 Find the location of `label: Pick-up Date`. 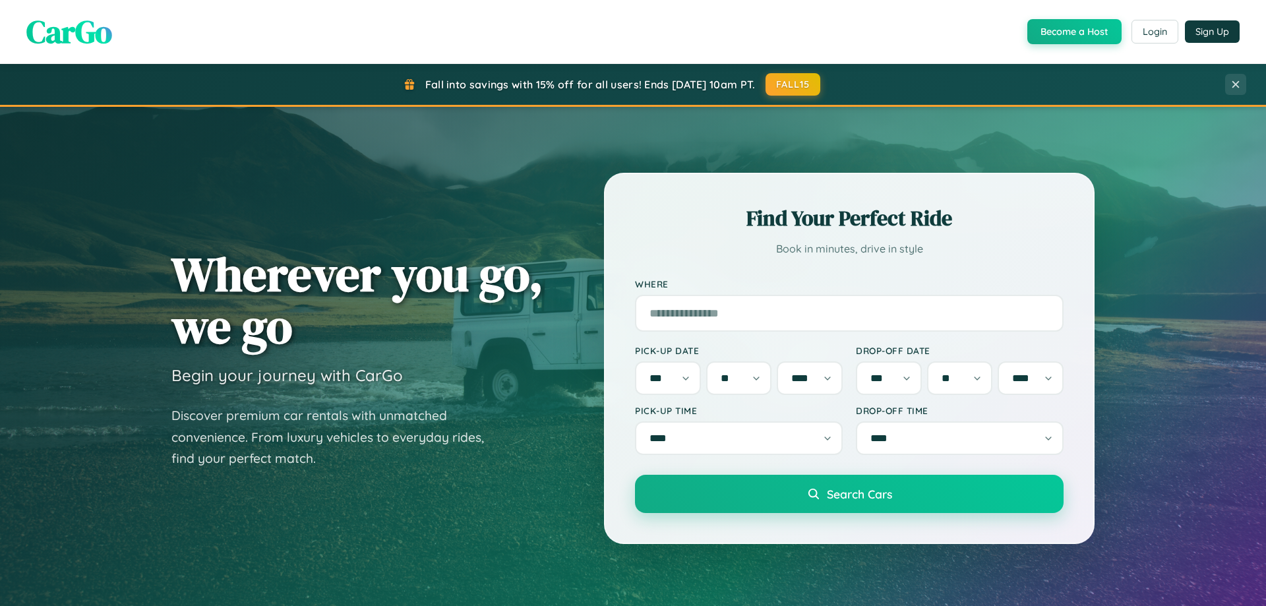

label: Pick-up Date is located at coordinates (738, 350).